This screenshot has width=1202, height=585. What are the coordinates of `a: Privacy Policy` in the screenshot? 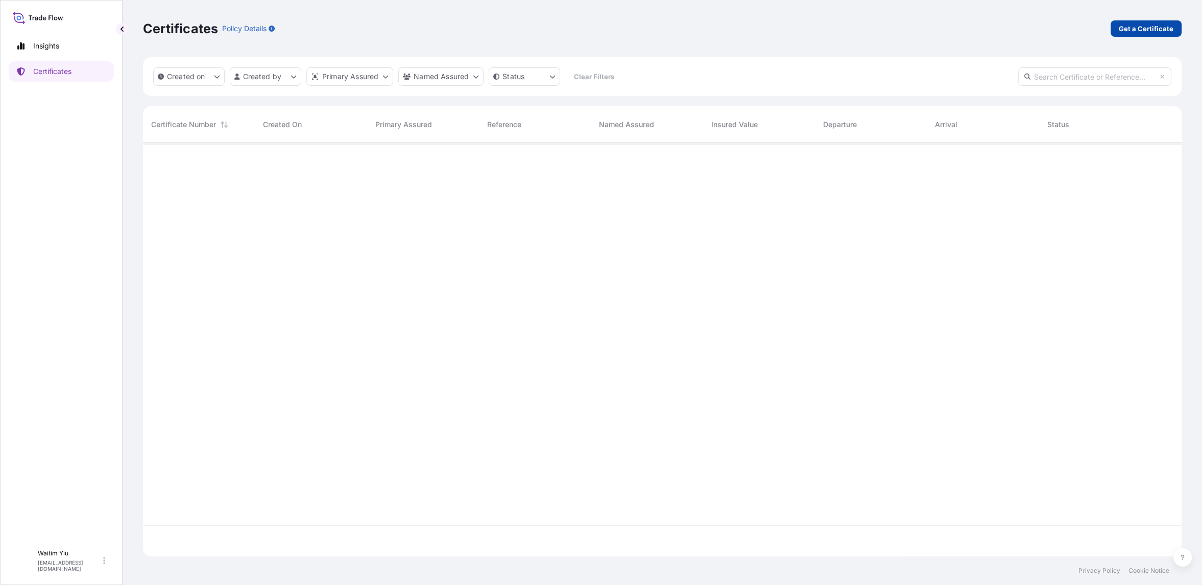 It's located at (1100, 571).